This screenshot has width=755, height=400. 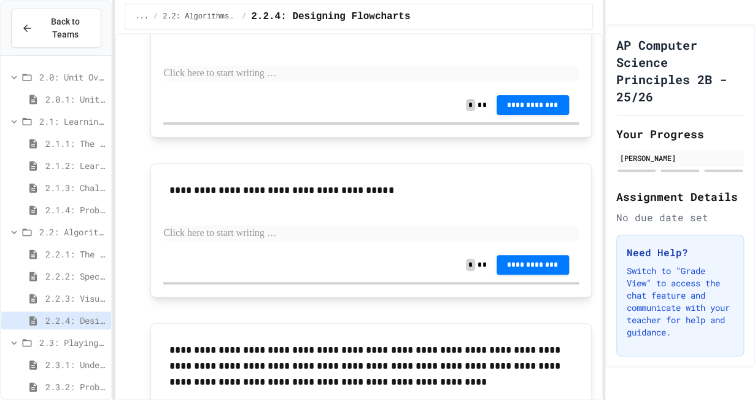 I want to click on span: 2.0: Unit Overview, so click(x=72, y=77).